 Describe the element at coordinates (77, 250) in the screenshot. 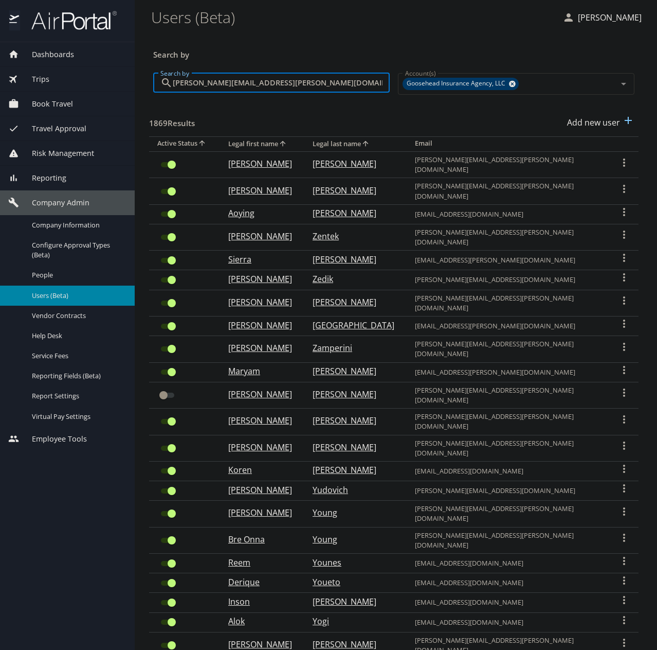

I see `span: Configure Approval Types (Beta)` at that location.